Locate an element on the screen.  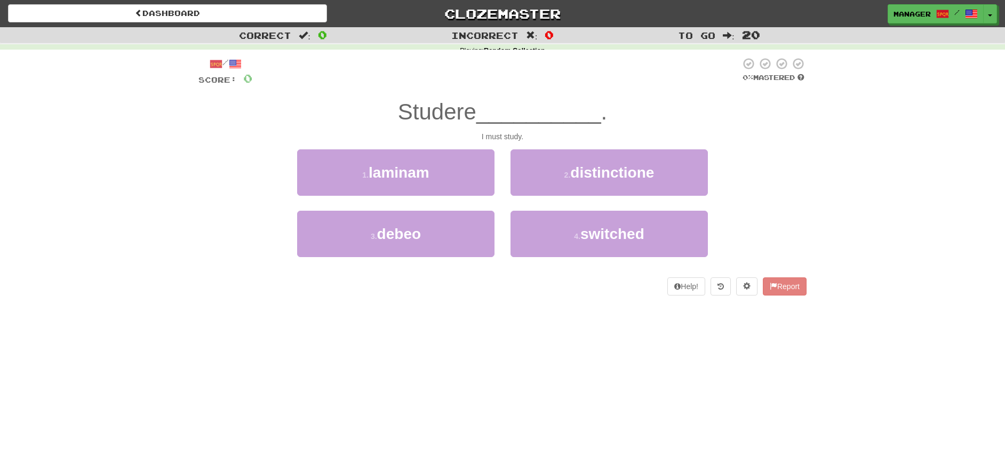
a: Clozemaster is located at coordinates (502, 13).